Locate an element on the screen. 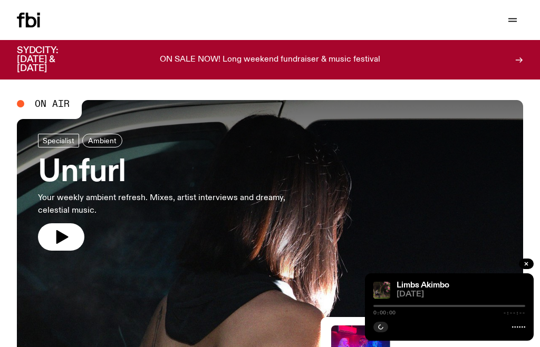 This screenshot has height=347, width=540. a: Limbs Akimbo is located at coordinates (423, 286).